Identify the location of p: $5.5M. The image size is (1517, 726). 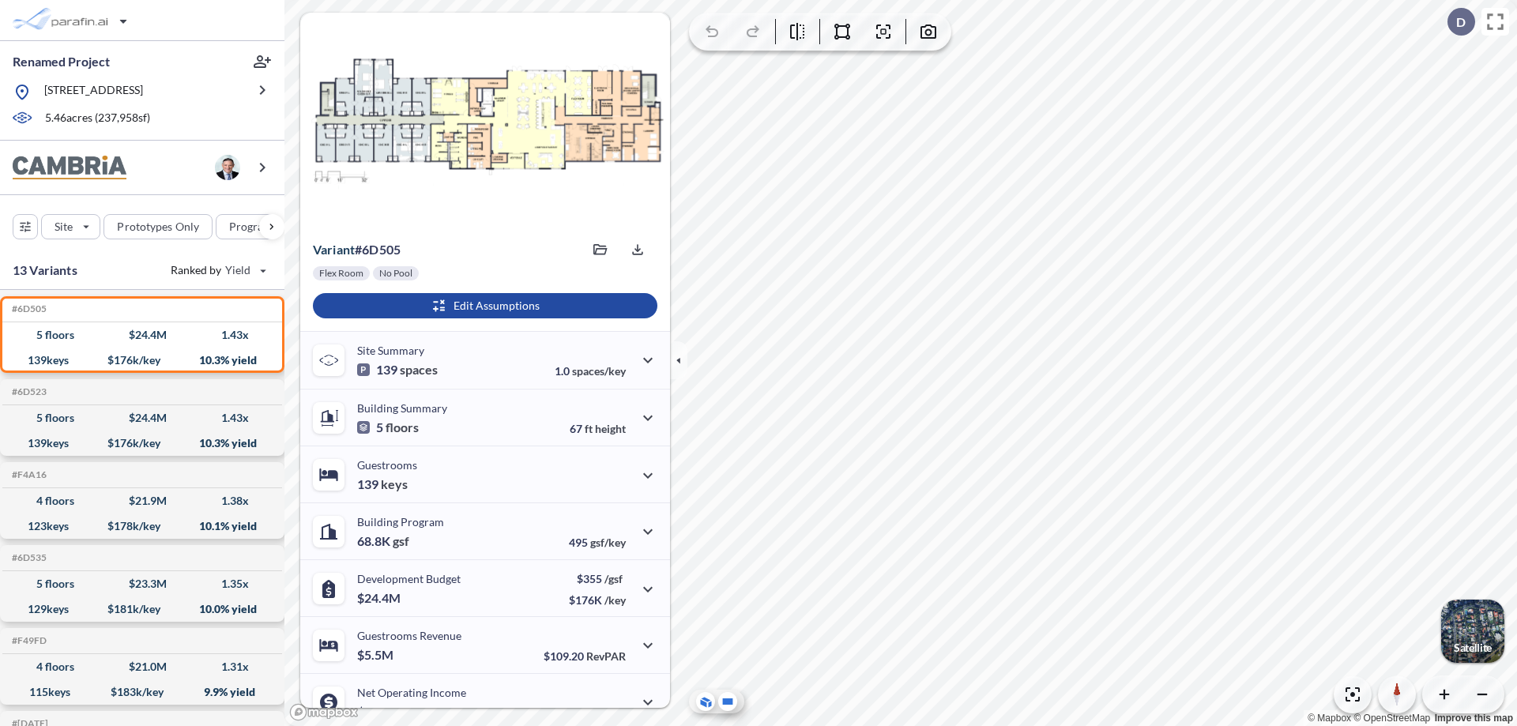
(376, 655).